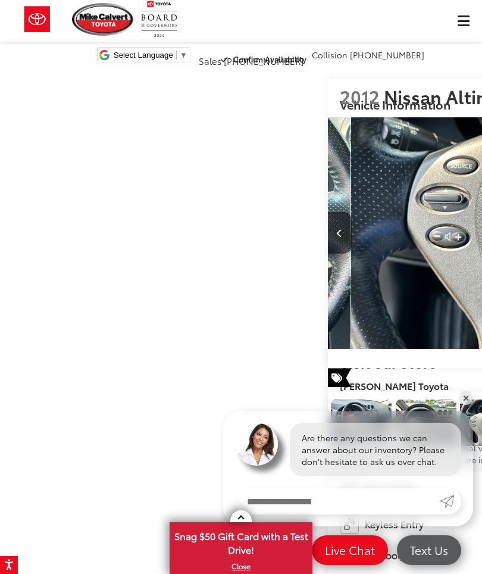 This screenshot has height=574, width=482. Describe the element at coordinates (429, 549) in the screenshot. I see `span: Text Us` at that location.